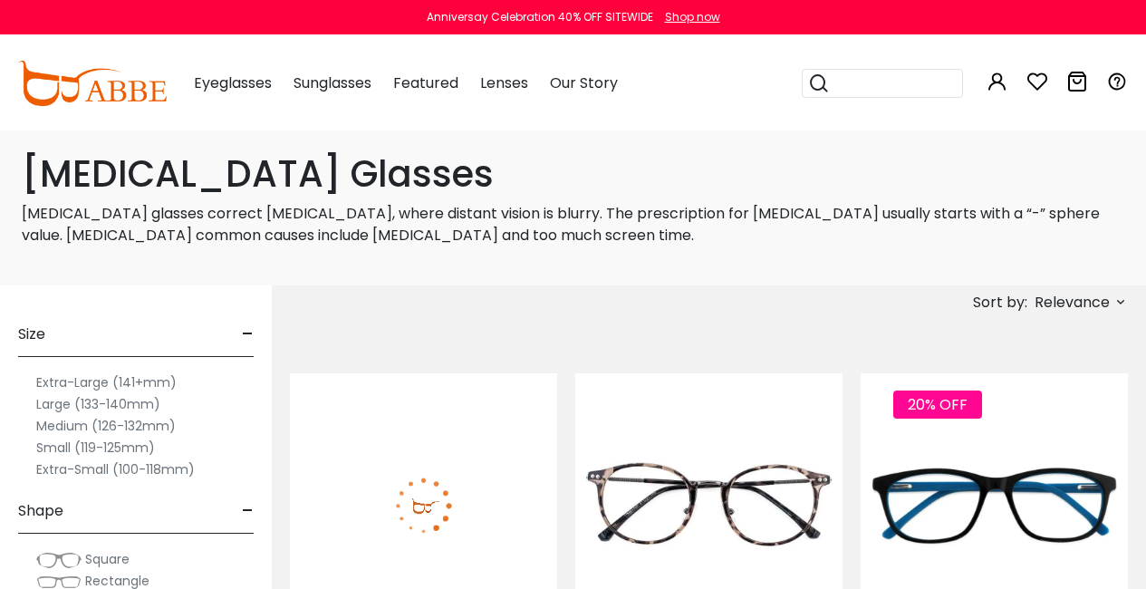 This screenshot has height=589, width=1146. Describe the element at coordinates (41, 511) in the screenshot. I see `span: Shape` at that location.